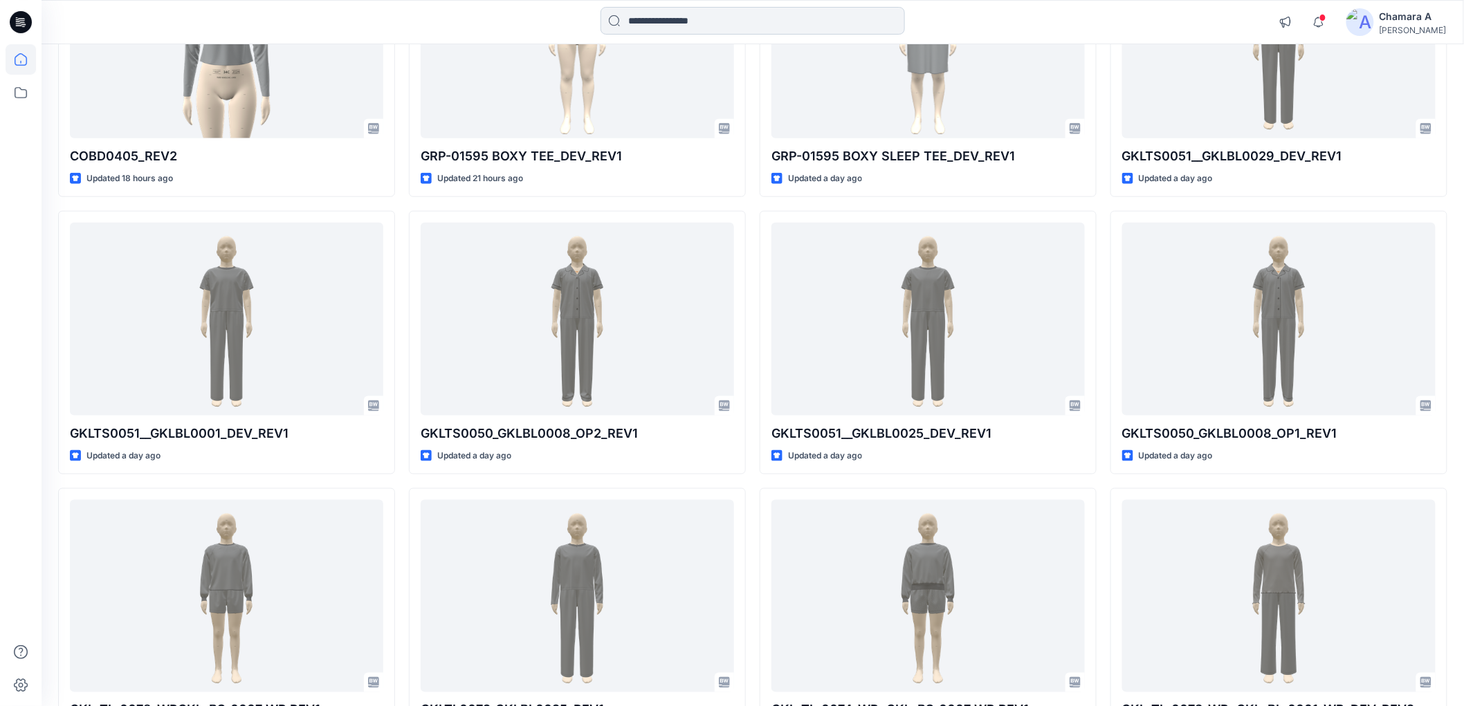 This screenshot has height=706, width=1464. I want to click on img: avatar, so click(1360, 22).